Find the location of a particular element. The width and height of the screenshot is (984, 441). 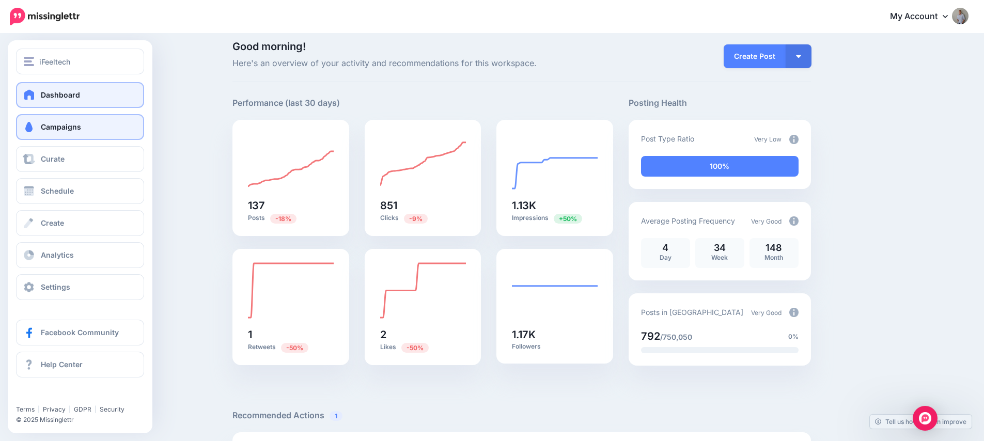

a: Dashboard is located at coordinates (80, 95).